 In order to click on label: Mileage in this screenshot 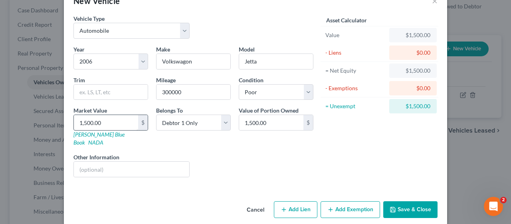, I will do `click(166, 80)`.